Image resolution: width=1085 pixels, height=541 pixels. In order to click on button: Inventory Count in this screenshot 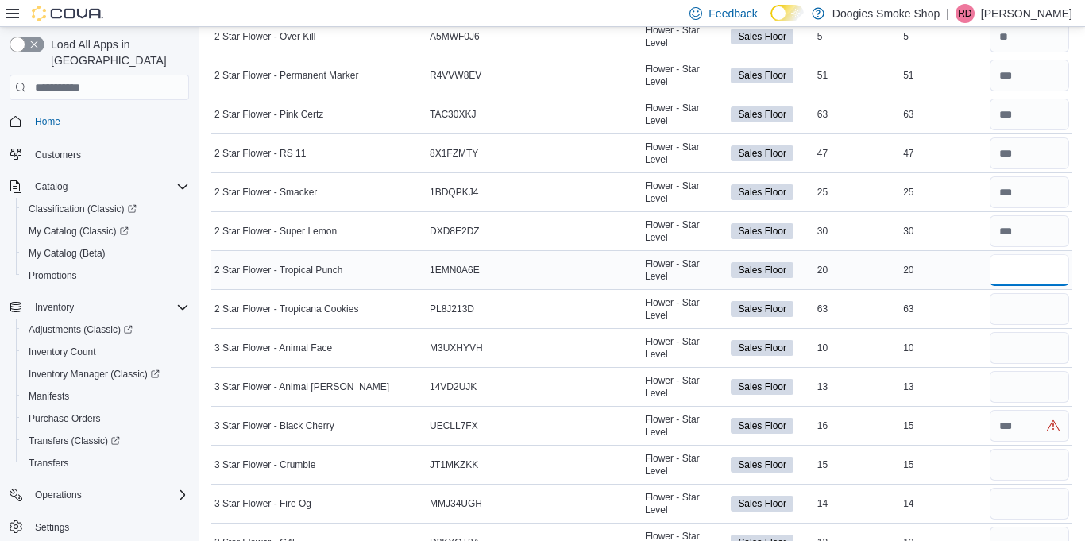, I will do `click(106, 352)`.